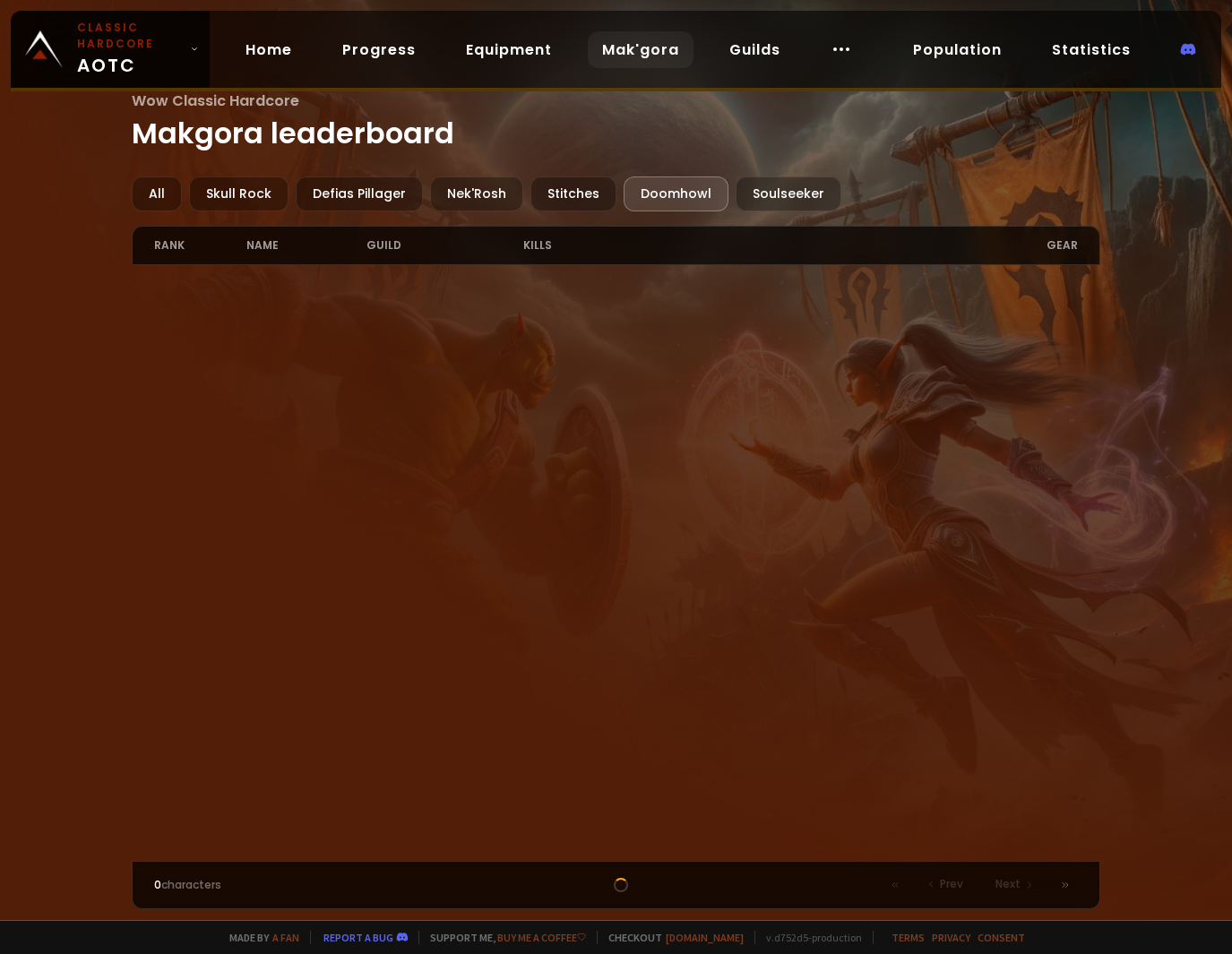 The height and width of the screenshot is (954, 1232). I want to click on div: Defias Pillager, so click(359, 194).